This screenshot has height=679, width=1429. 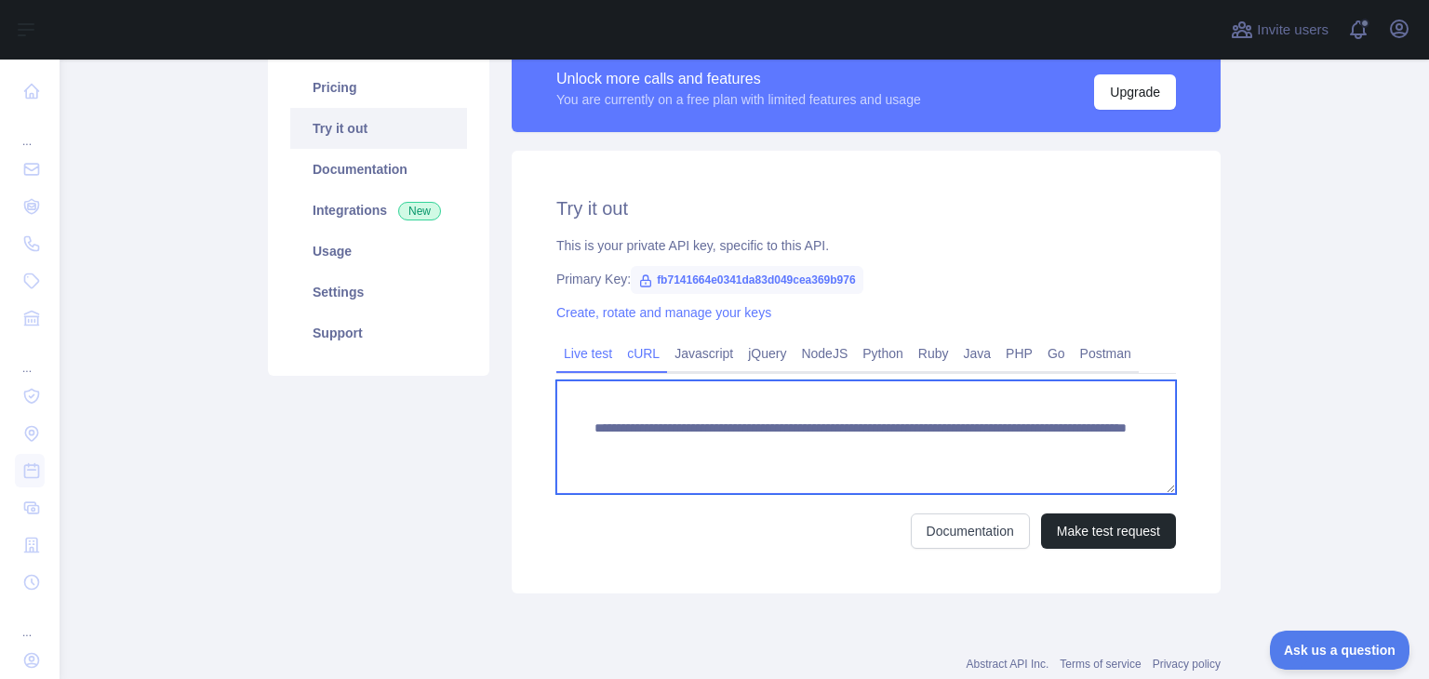 What do you see at coordinates (866, 208) in the screenshot?
I see `h2: Try it out` at bounding box center [866, 208].